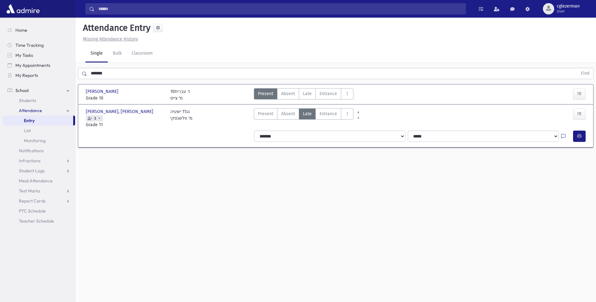 The image size is (596, 302). Describe the element at coordinates (29, 121) in the screenshot. I see `span: Entry` at that location.